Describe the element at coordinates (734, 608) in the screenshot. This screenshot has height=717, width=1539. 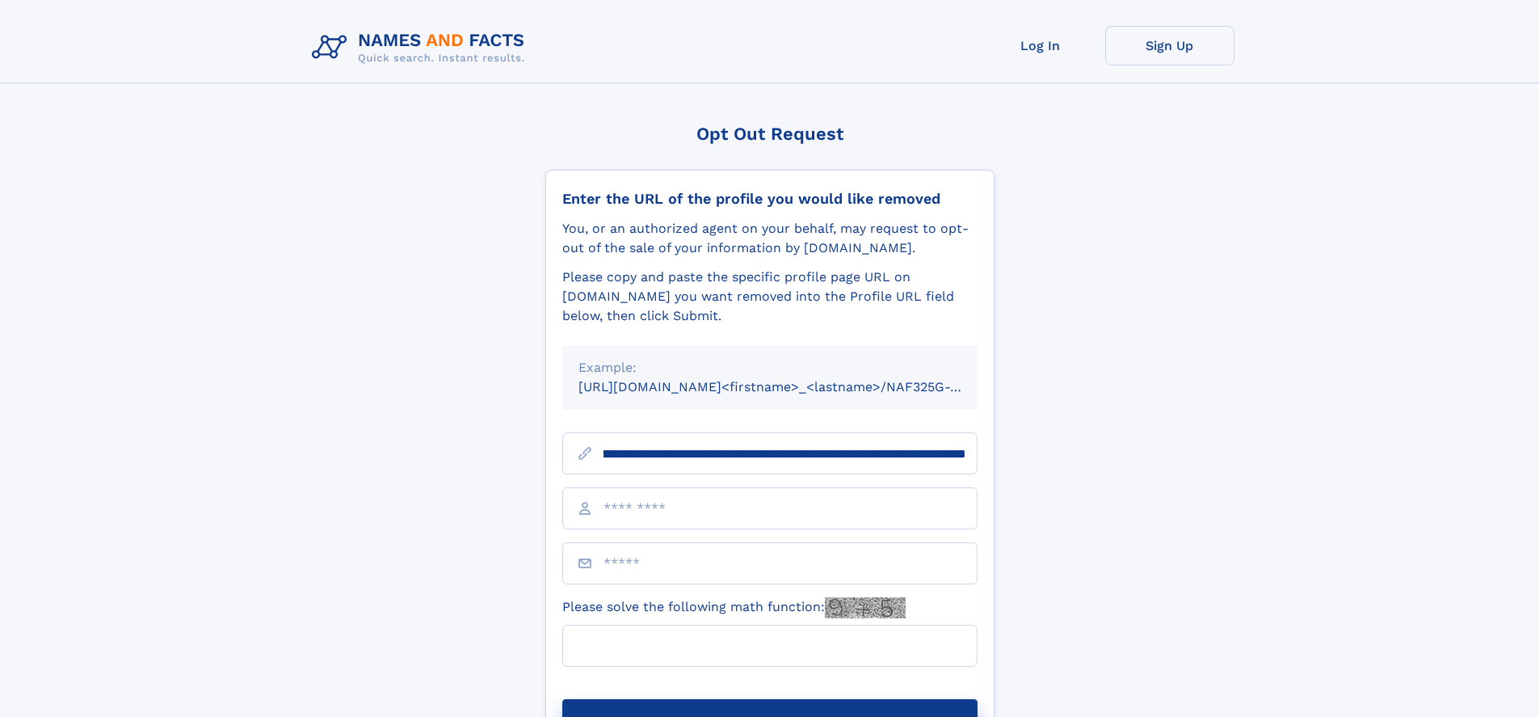
I see `label: Please solve the following math function:` at that location.